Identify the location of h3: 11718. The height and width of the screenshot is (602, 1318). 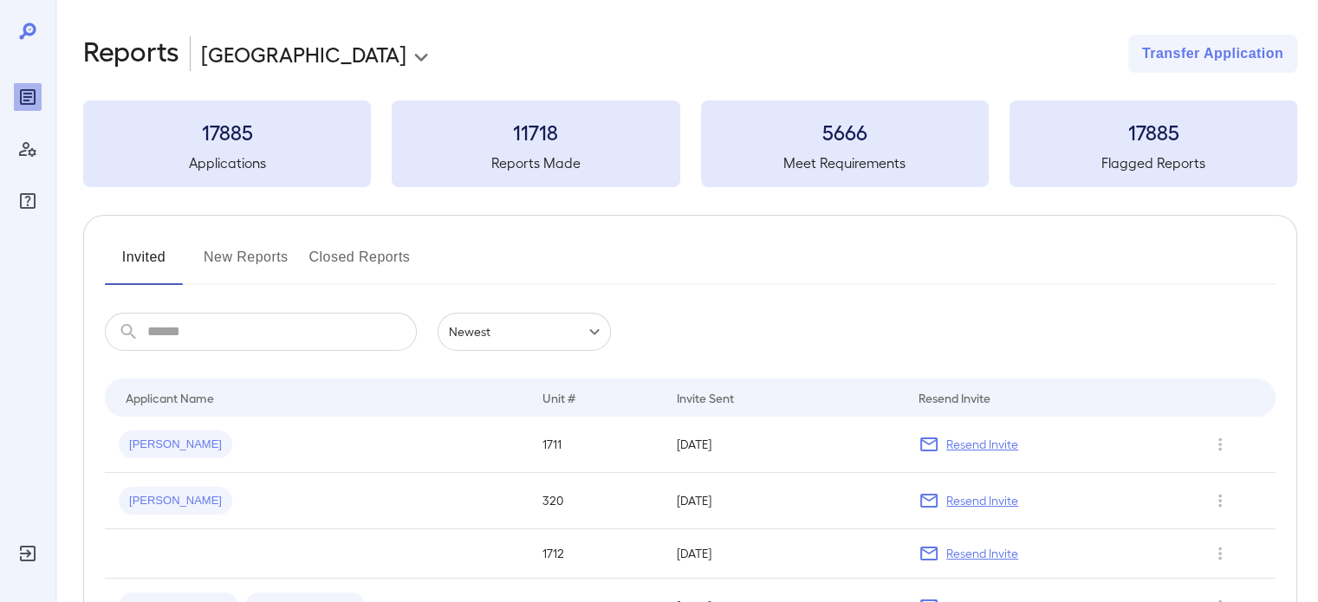
(535, 132).